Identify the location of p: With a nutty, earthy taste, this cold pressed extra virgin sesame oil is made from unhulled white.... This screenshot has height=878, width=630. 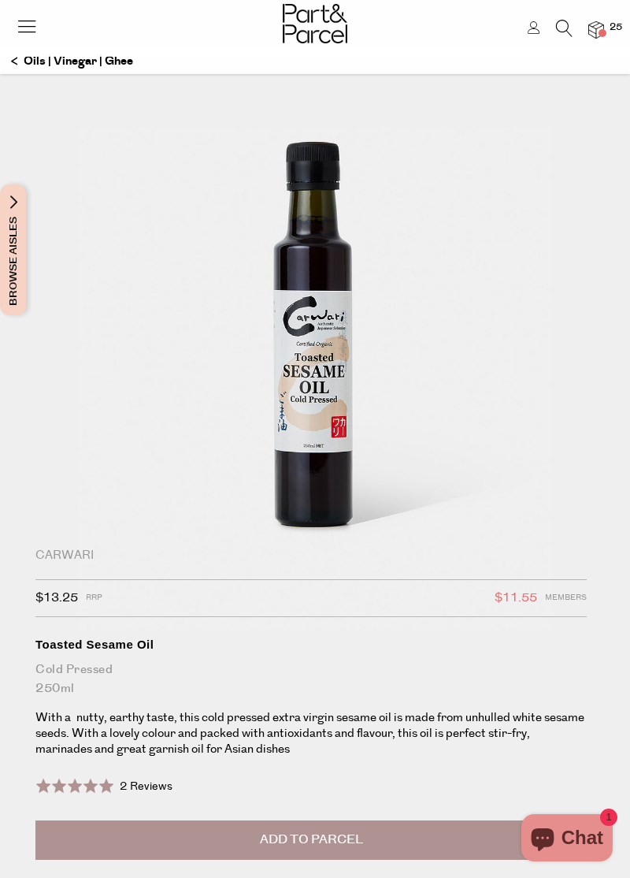
(311, 734).